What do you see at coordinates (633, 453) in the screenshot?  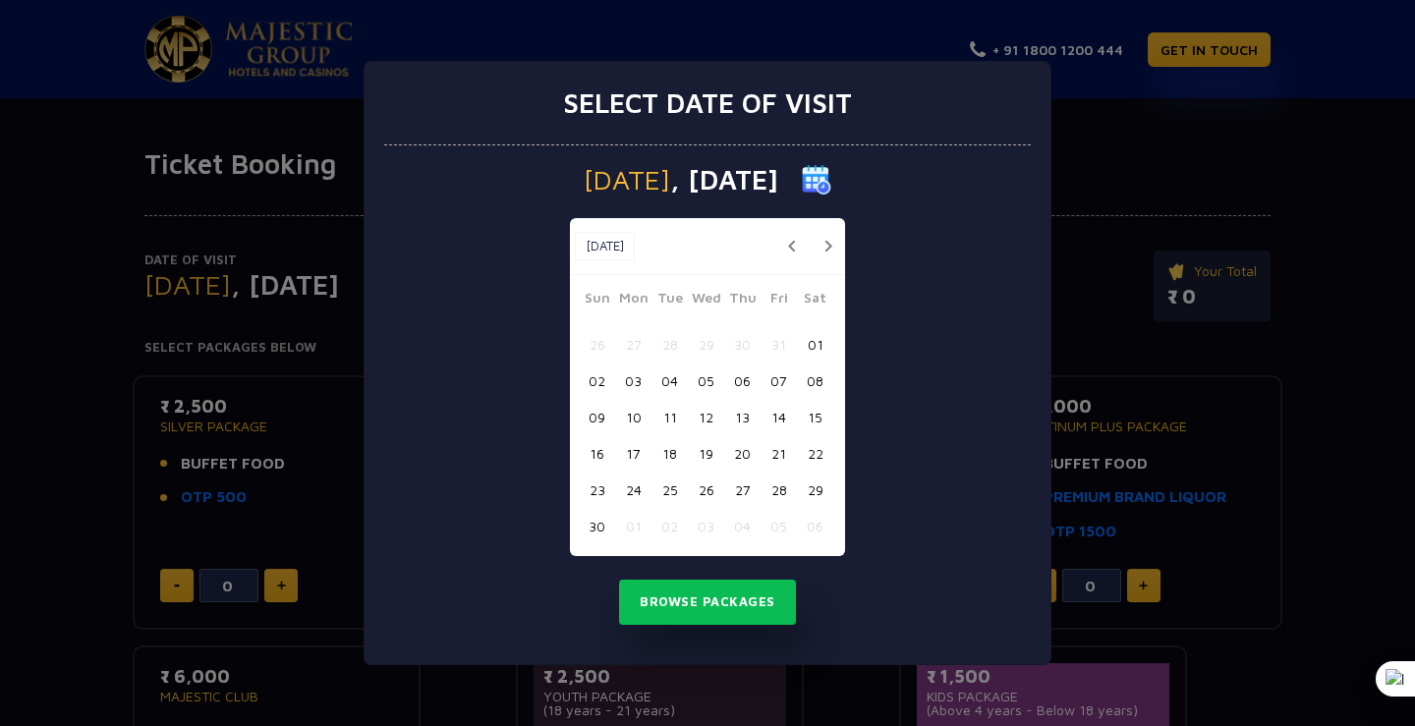 I see `button: 17` at bounding box center [633, 453].